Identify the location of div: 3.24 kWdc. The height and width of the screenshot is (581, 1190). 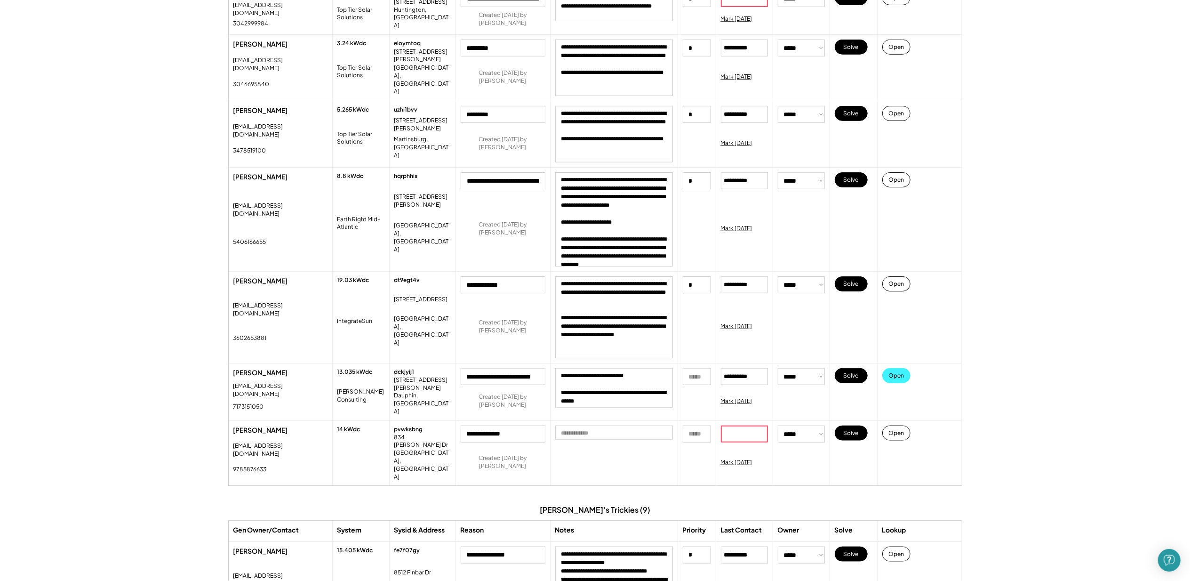
(352, 43).